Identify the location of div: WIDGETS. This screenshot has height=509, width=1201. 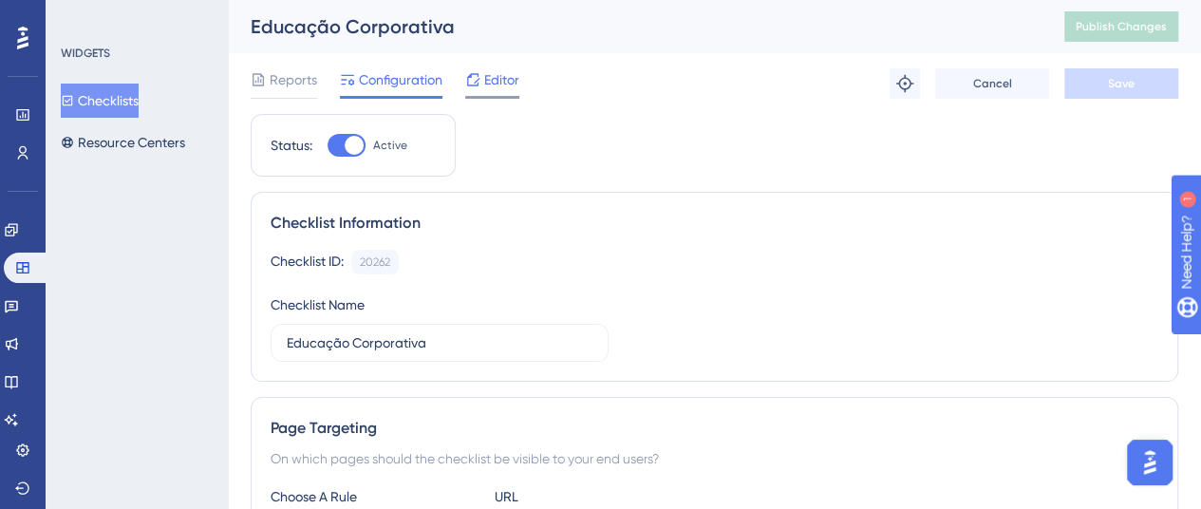
(85, 53).